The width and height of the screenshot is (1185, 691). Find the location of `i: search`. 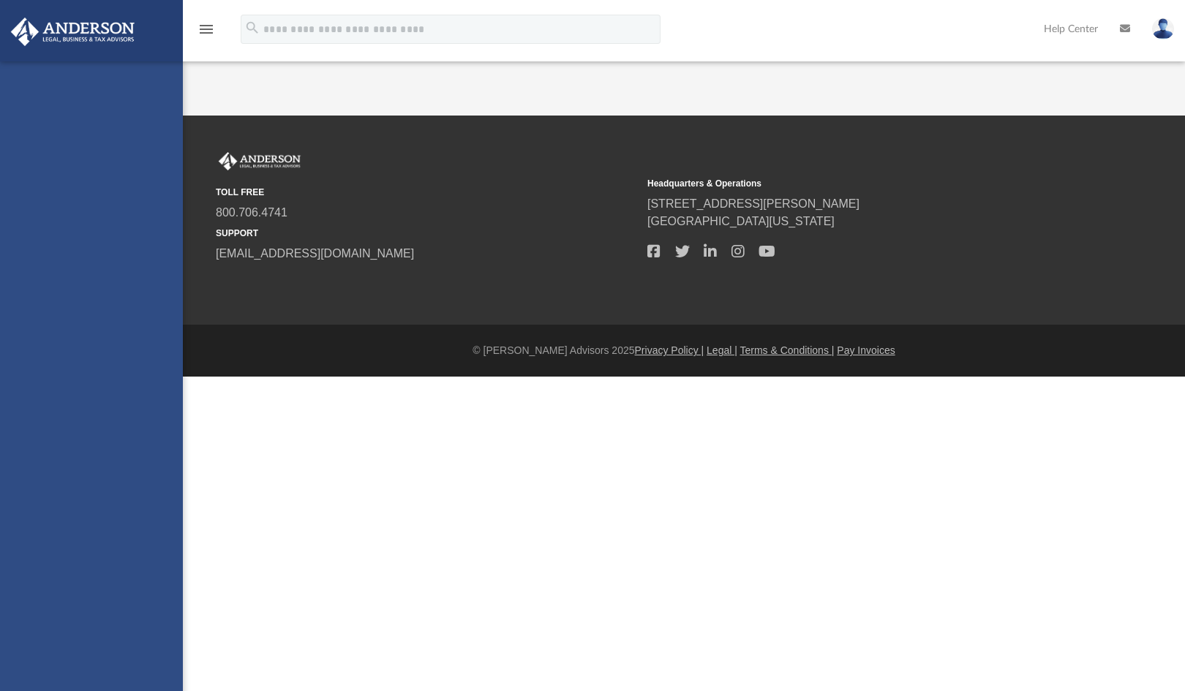

i: search is located at coordinates (252, 28).